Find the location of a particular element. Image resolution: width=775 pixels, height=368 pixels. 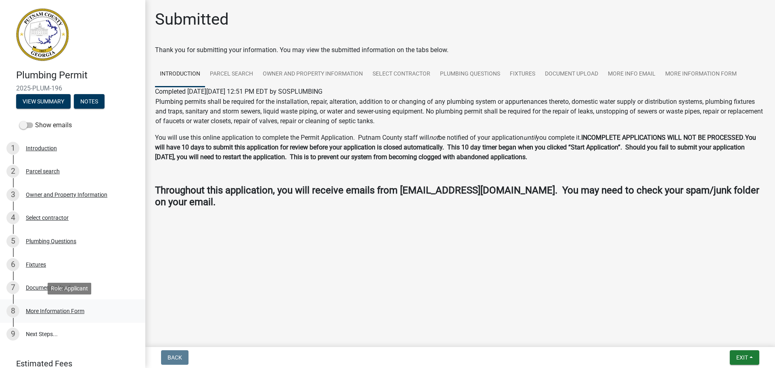

div: Select contractor is located at coordinates (47, 218).